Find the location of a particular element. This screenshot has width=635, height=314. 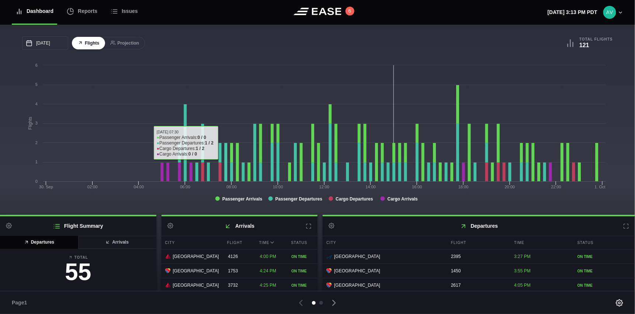

text: 16:00 is located at coordinates (417, 187).